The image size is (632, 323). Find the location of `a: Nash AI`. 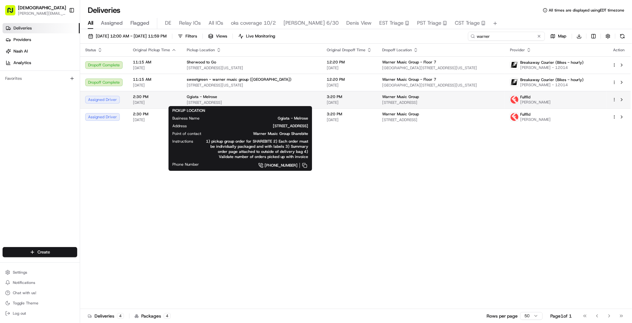

a: Nash AI is located at coordinates (41, 51).